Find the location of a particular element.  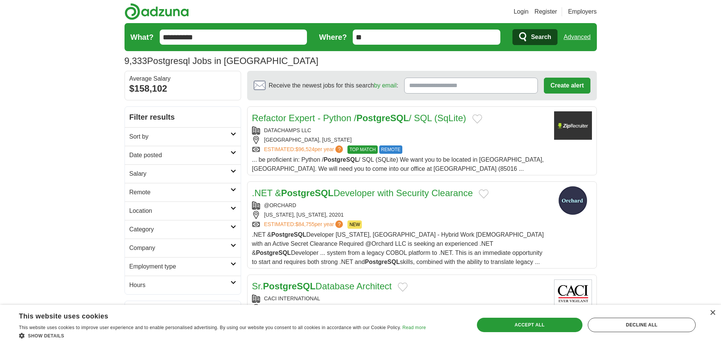

h2: Location is located at coordinates (180, 211).